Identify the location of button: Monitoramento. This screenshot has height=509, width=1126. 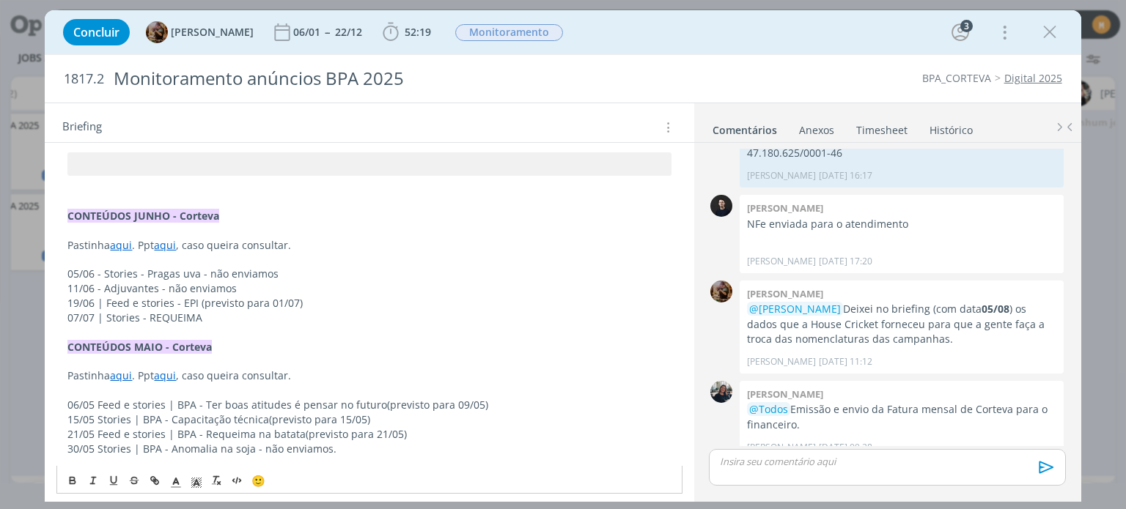
(509, 32).